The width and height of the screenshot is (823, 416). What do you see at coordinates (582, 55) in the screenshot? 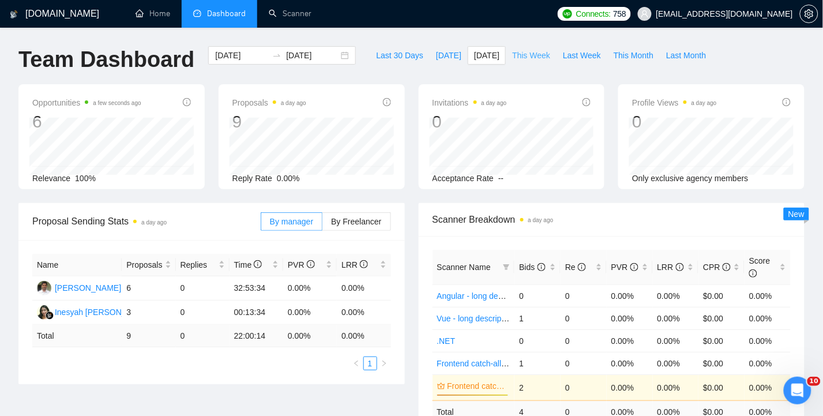
I see `span: Last Week` at bounding box center [582, 55].